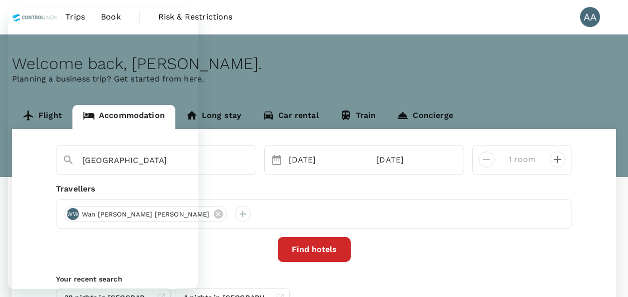  What do you see at coordinates (314, 279) in the screenshot?
I see `p: Your recent search` at bounding box center [314, 279].